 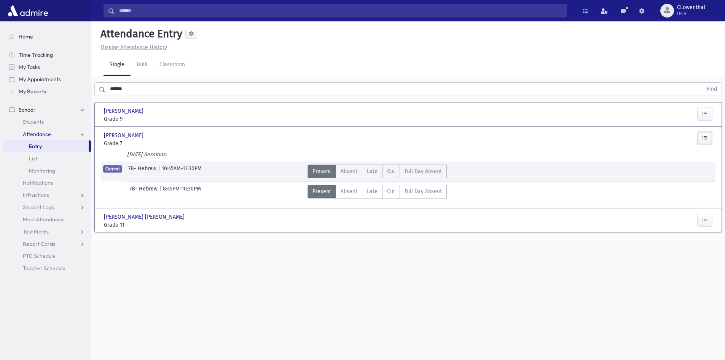 What do you see at coordinates (33, 122) in the screenshot?
I see `span: Students` at bounding box center [33, 122].